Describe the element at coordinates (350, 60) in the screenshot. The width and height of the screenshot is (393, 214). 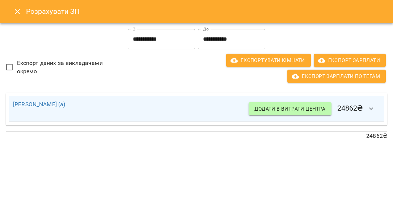
I see `button: Експорт Зарплати` at that location.